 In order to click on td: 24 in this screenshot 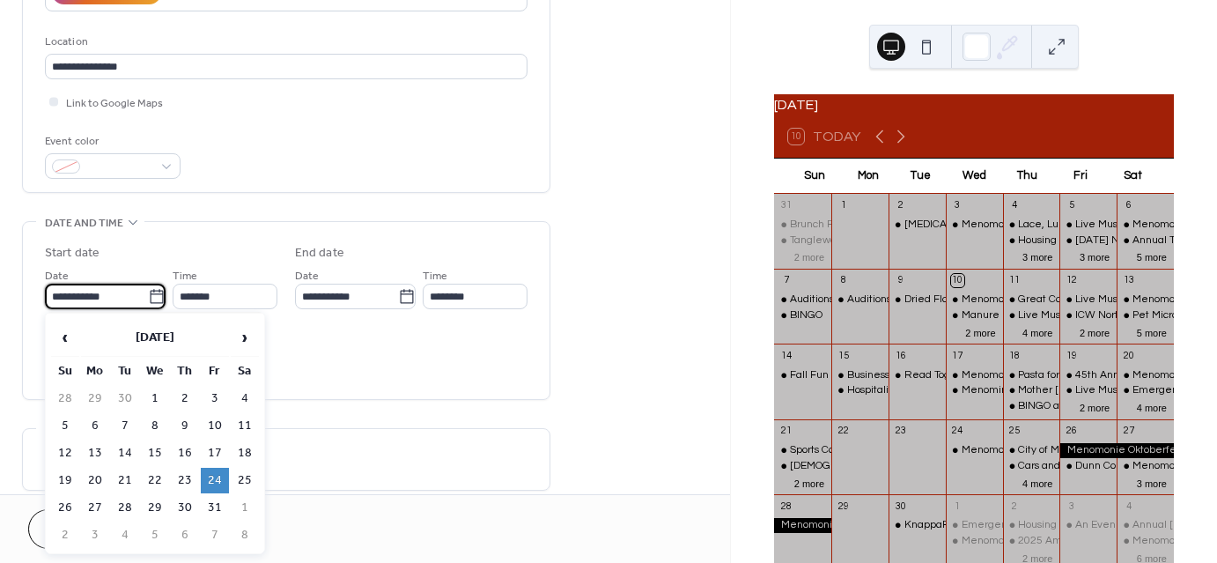, I will do `click(215, 480)`.